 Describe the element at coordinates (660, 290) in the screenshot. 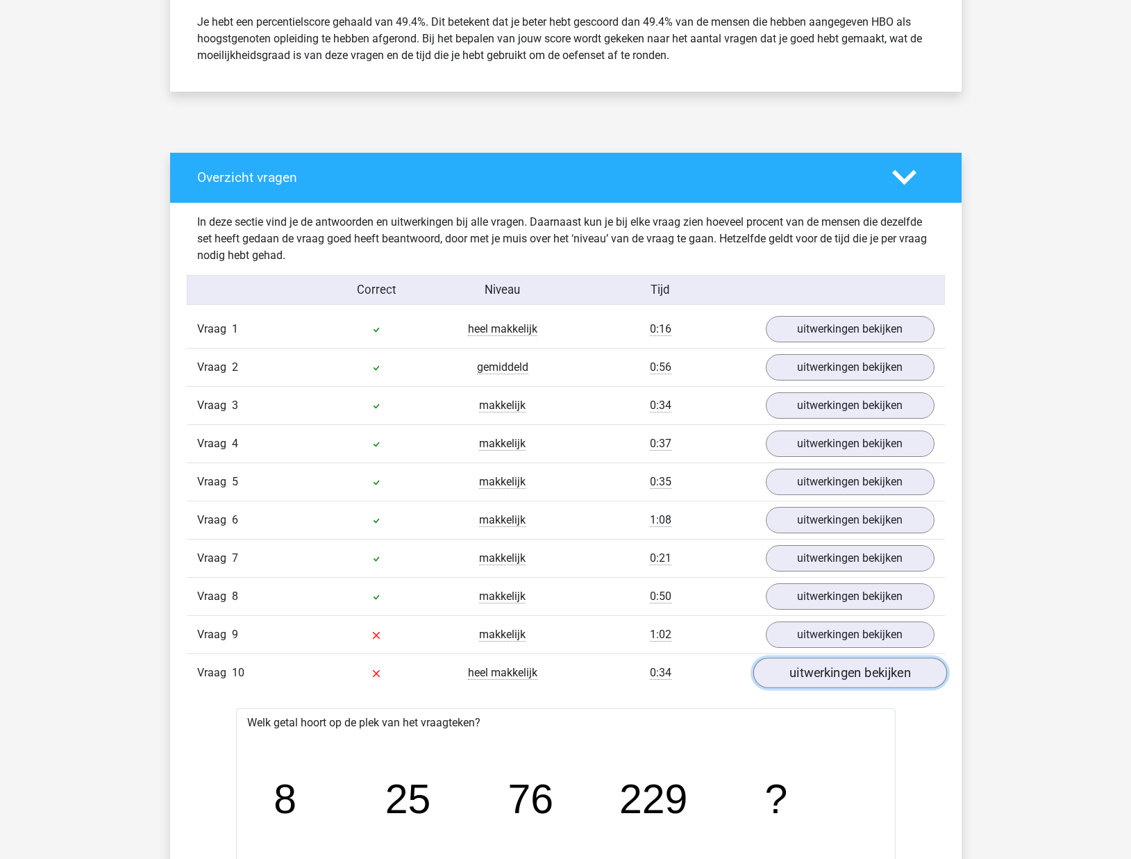

I see `div: Tijd` at that location.